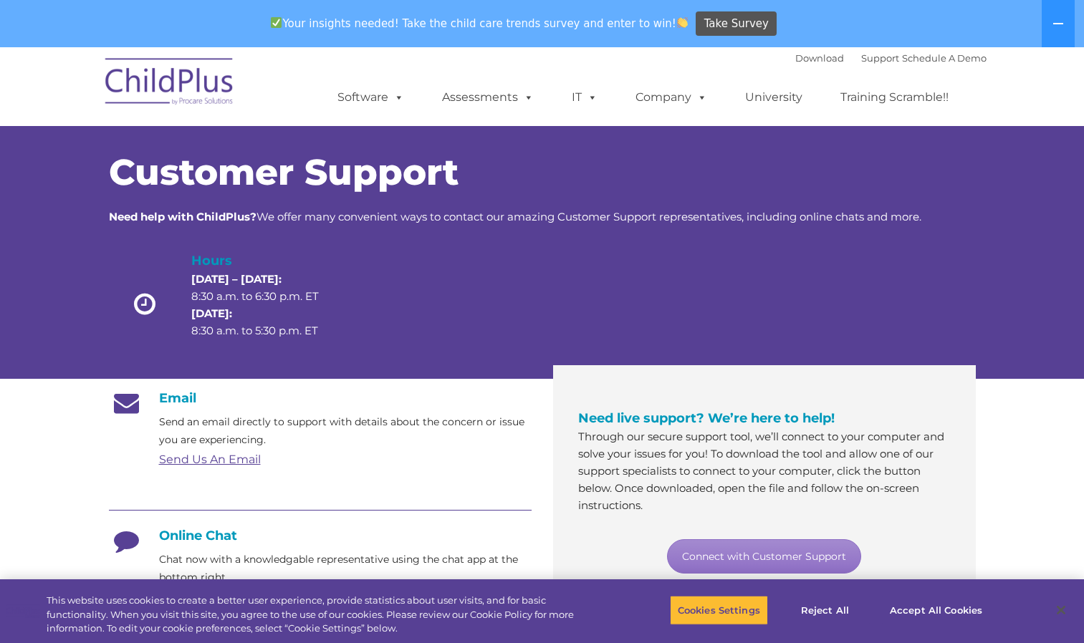  Describe the element at coordinates (774, 97) in the screenshot. I see `a: University` at that location.